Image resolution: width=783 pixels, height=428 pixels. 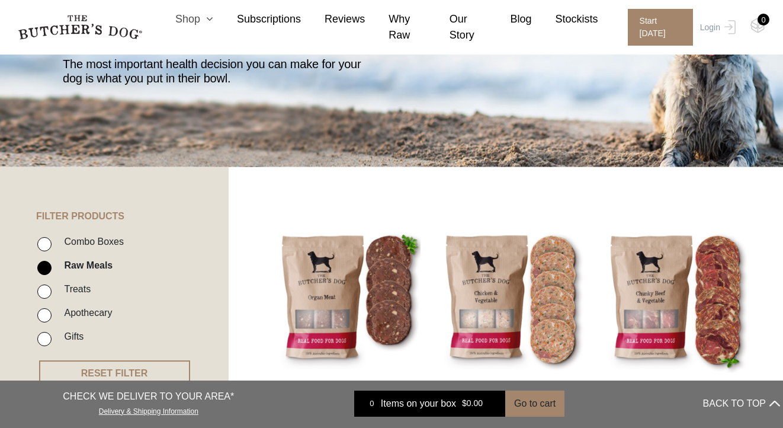 I want to click on p: The most important health decision you can make for your dog is what you put in their bowl., so click(x=220, y=71).